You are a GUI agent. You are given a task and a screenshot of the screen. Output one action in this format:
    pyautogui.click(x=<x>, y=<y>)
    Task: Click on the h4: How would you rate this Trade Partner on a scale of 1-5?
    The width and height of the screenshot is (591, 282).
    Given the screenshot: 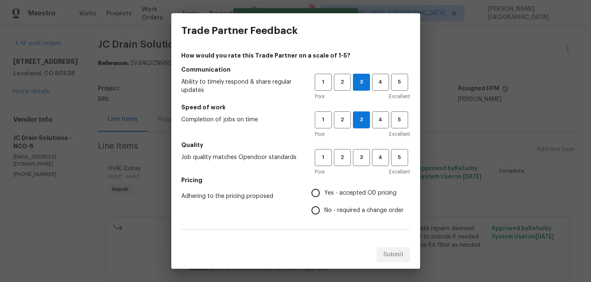 What is the action you would take?
    pyautogui.click(x=295, y=56)
    